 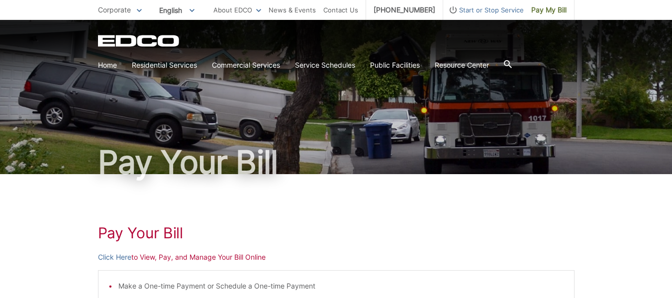 I want to click on a: EDCD logo. Return to the homepage., so click(x=139, y=41).